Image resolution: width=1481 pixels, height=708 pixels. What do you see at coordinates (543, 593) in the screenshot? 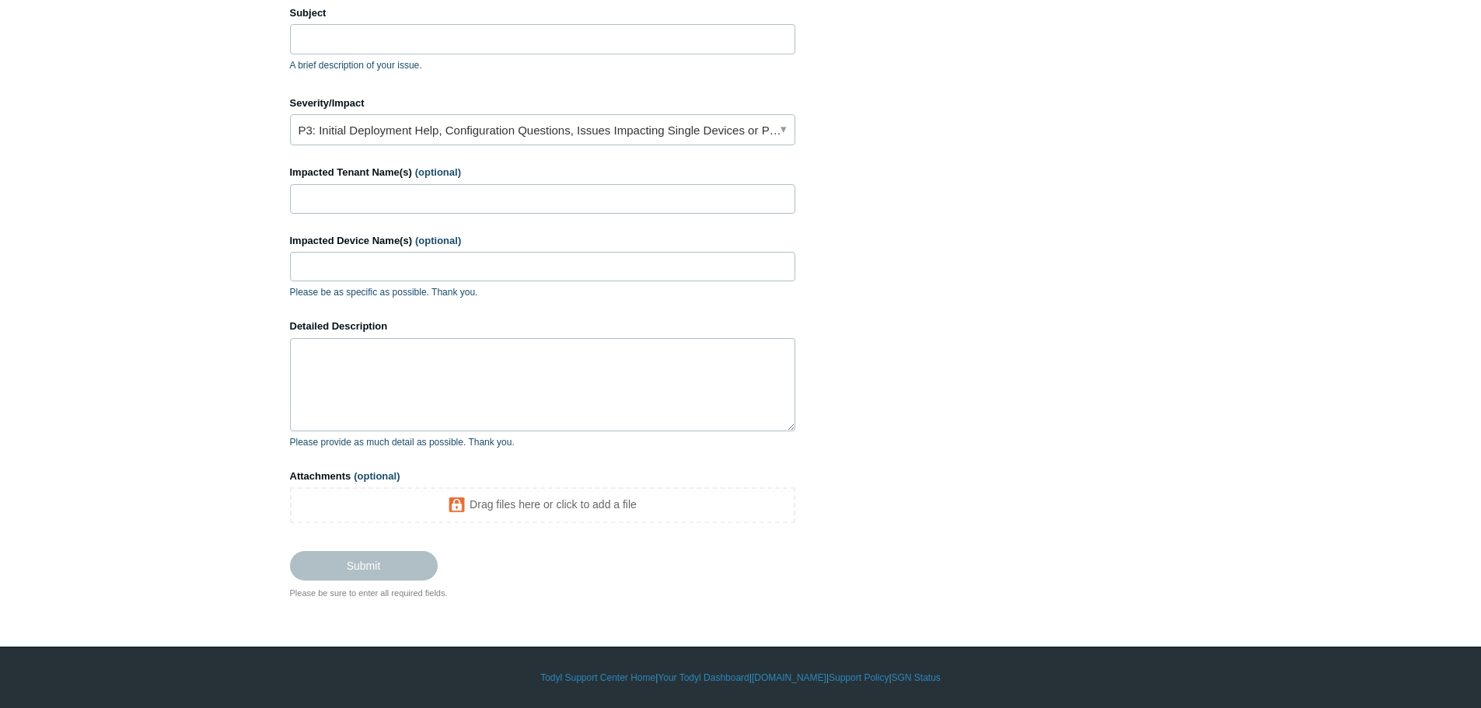
I see `div: Please be sure to enter all required fields.` at bounding box center [543, 593].